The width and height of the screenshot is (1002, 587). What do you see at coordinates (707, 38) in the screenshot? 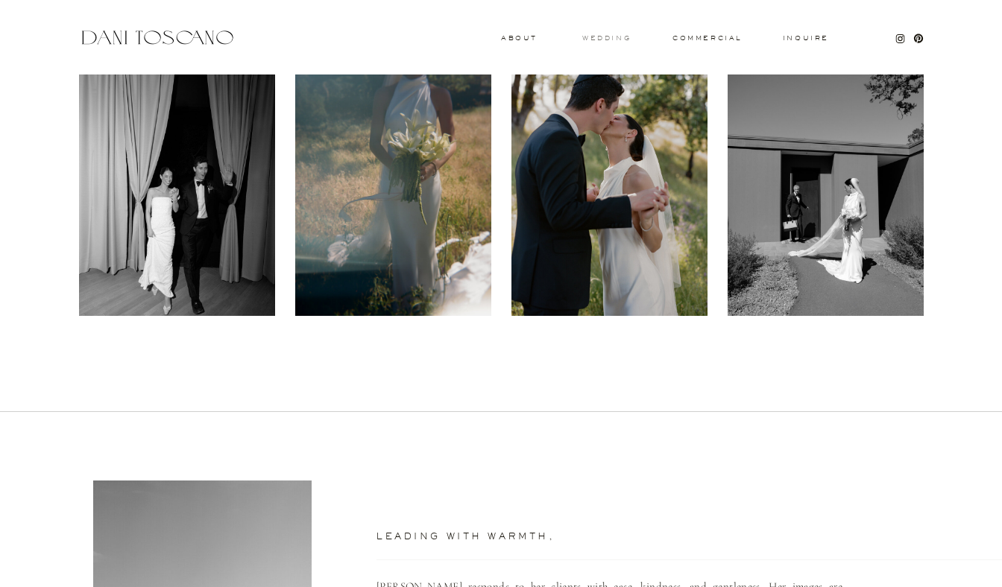
I see `a: commercial` at bounding box center [707, 38].